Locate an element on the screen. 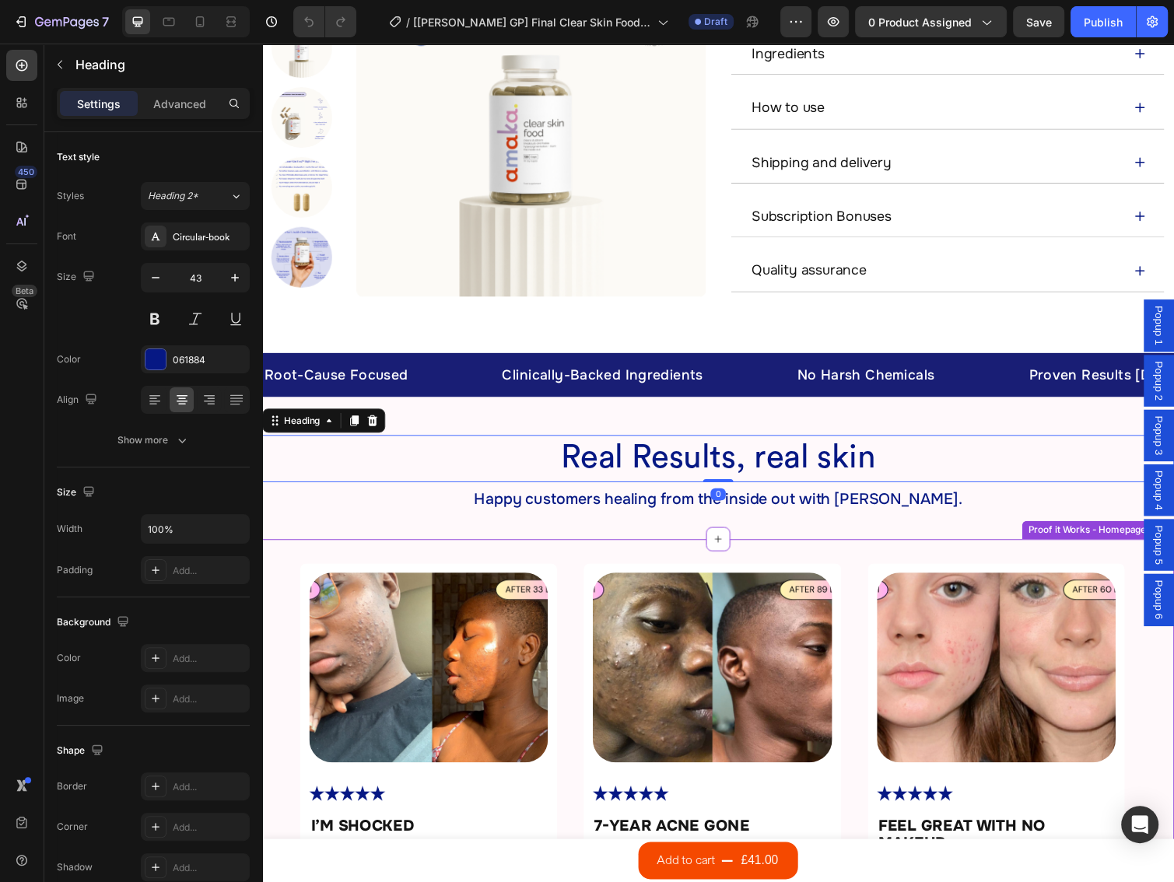 The image size is (1174, 882). span: Heading 2* is located at coordinates (173, 196).